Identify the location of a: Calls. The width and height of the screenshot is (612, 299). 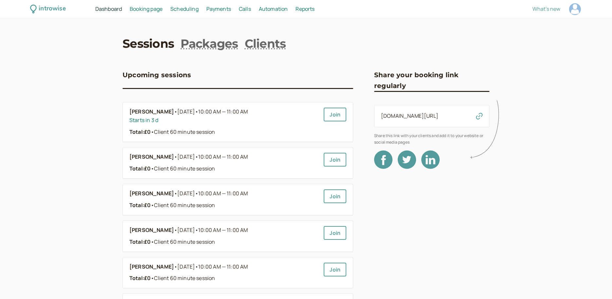
(245, 9).